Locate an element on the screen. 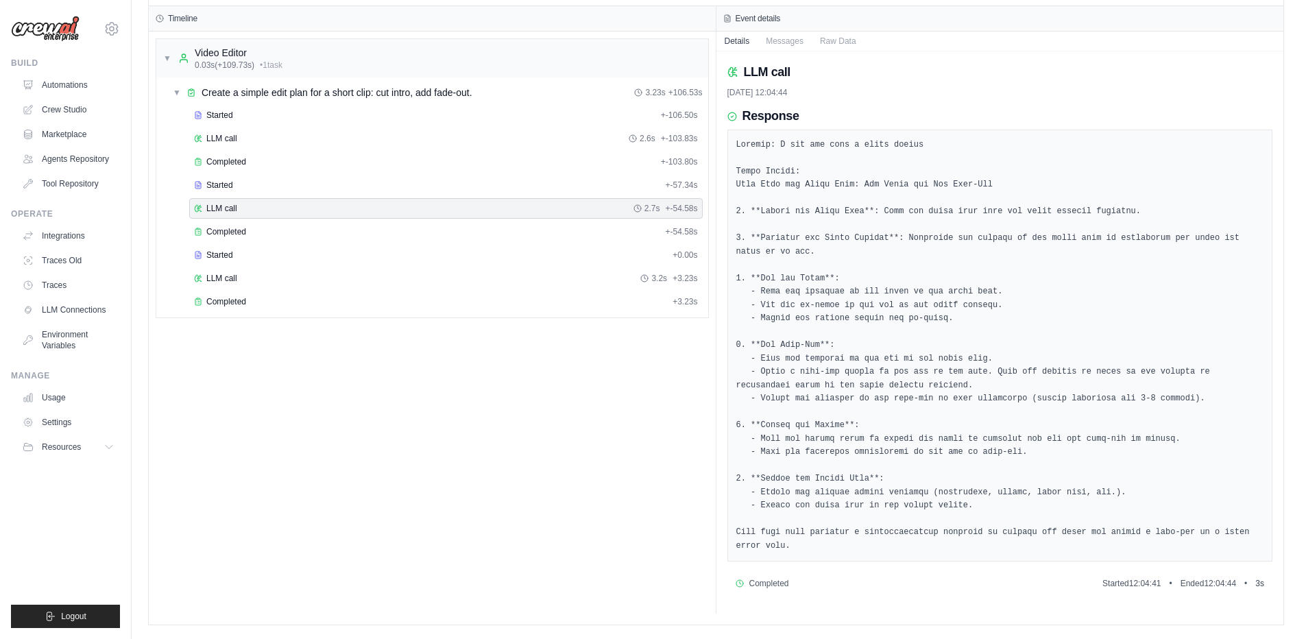 The width and height of the screenshot is (1306, 639). span: Logout is located at coordinates (73, 616).